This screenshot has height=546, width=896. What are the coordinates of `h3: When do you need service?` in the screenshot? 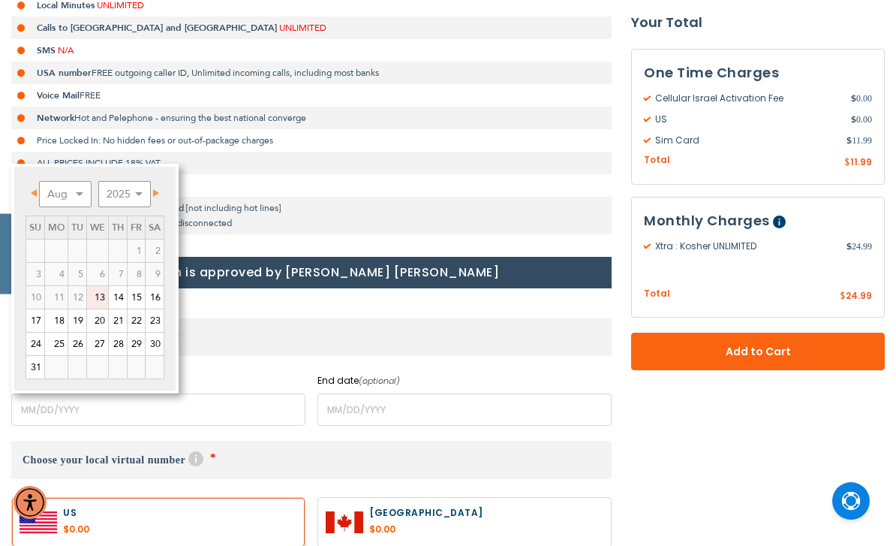 It's located at (312, 337).